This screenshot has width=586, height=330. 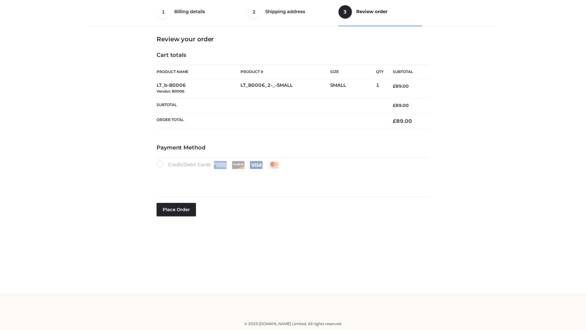 I want to click on td: LT_B0006_2-_-SMALL, so click(x=286, y=88).